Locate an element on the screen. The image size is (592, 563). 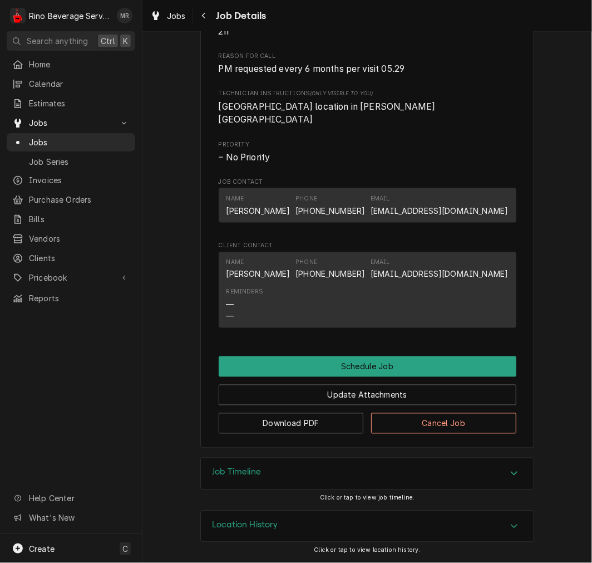
a: Calendar is located at coordinates (71, 84).